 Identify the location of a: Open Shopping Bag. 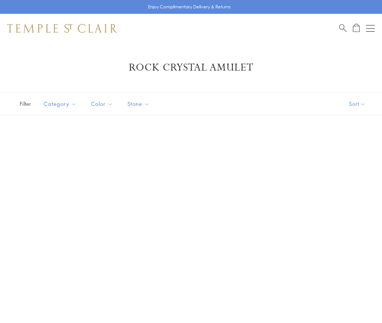
(356, 28).